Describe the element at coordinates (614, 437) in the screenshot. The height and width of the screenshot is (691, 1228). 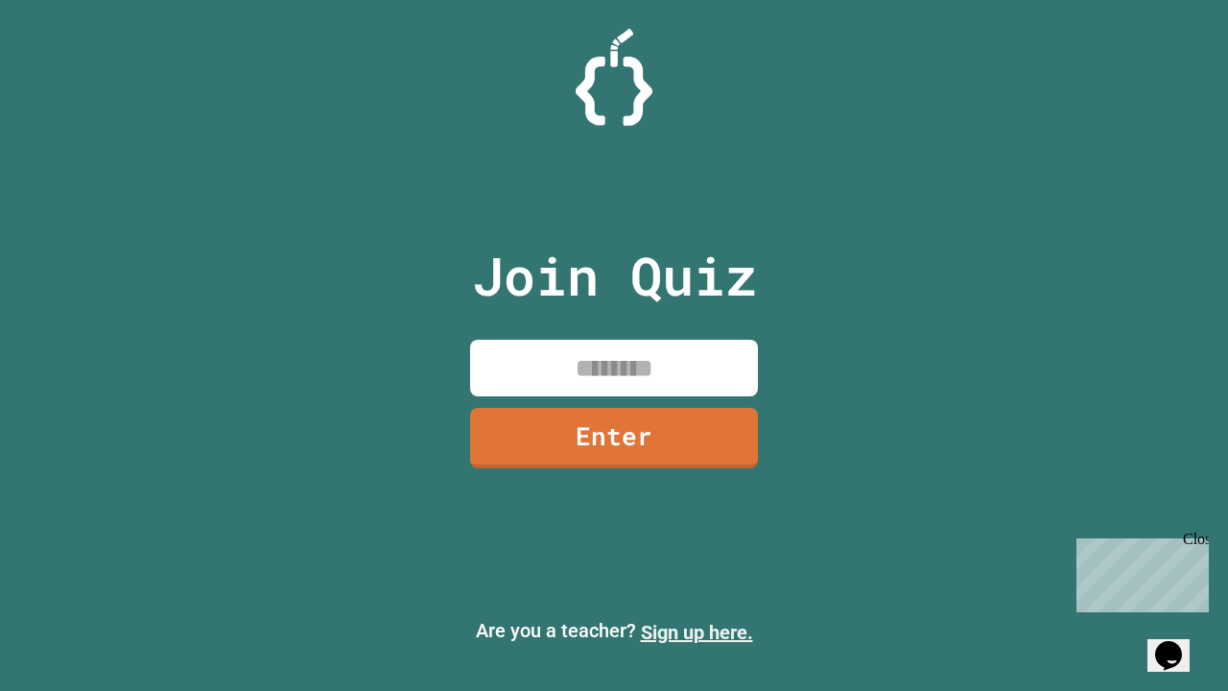
I see `a: Enter` at that location.